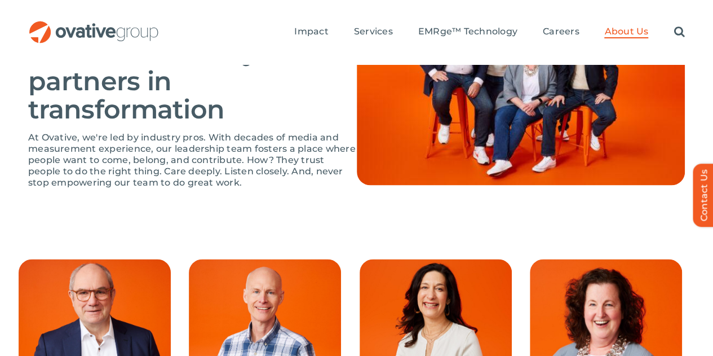  What do you see at coordinates (311, 32) in the screenshot?
I see `a: Impact` at bounding box center [311, 32].